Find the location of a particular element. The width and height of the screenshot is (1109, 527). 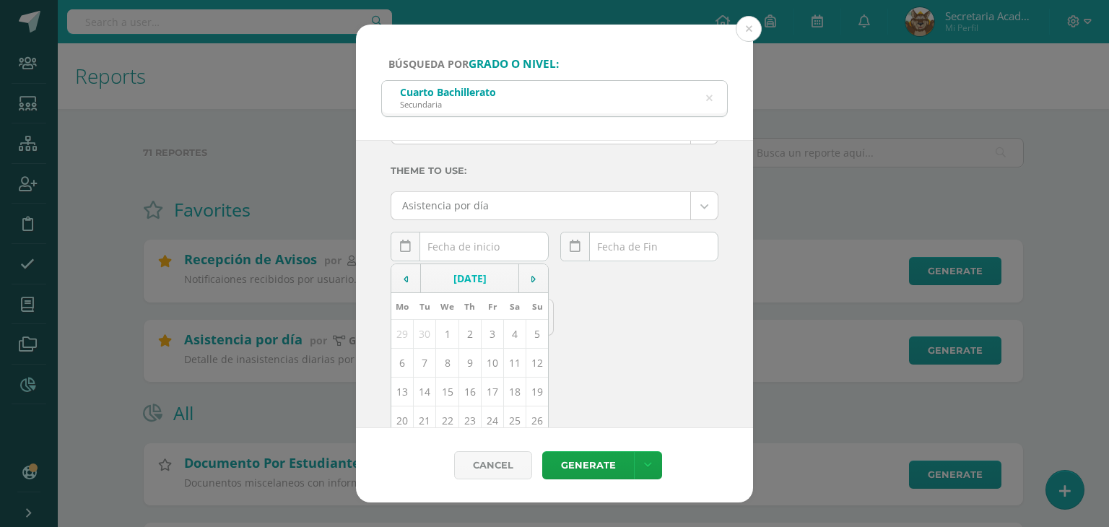

td: 1 is located at coordinates (447, 334).